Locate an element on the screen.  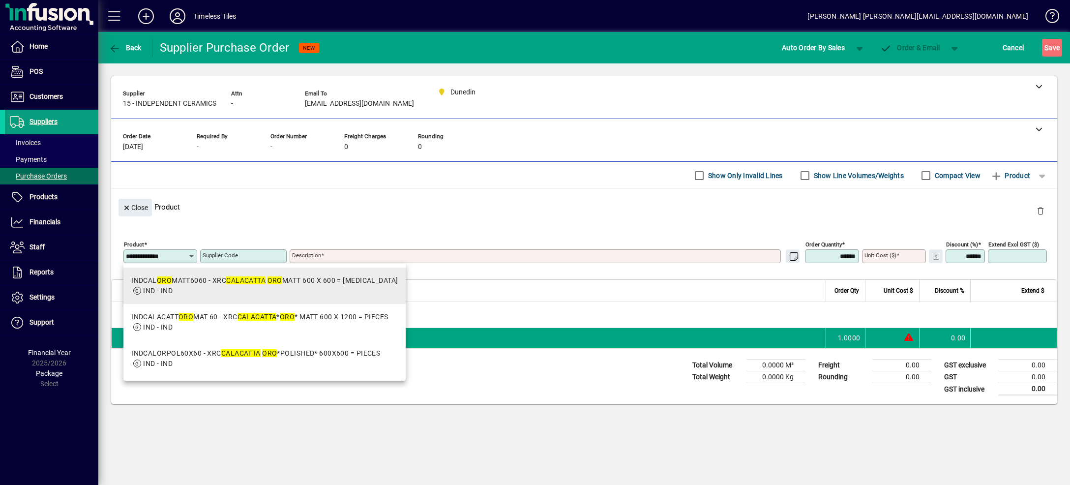
div: Product is located at coordinates (584, 206).